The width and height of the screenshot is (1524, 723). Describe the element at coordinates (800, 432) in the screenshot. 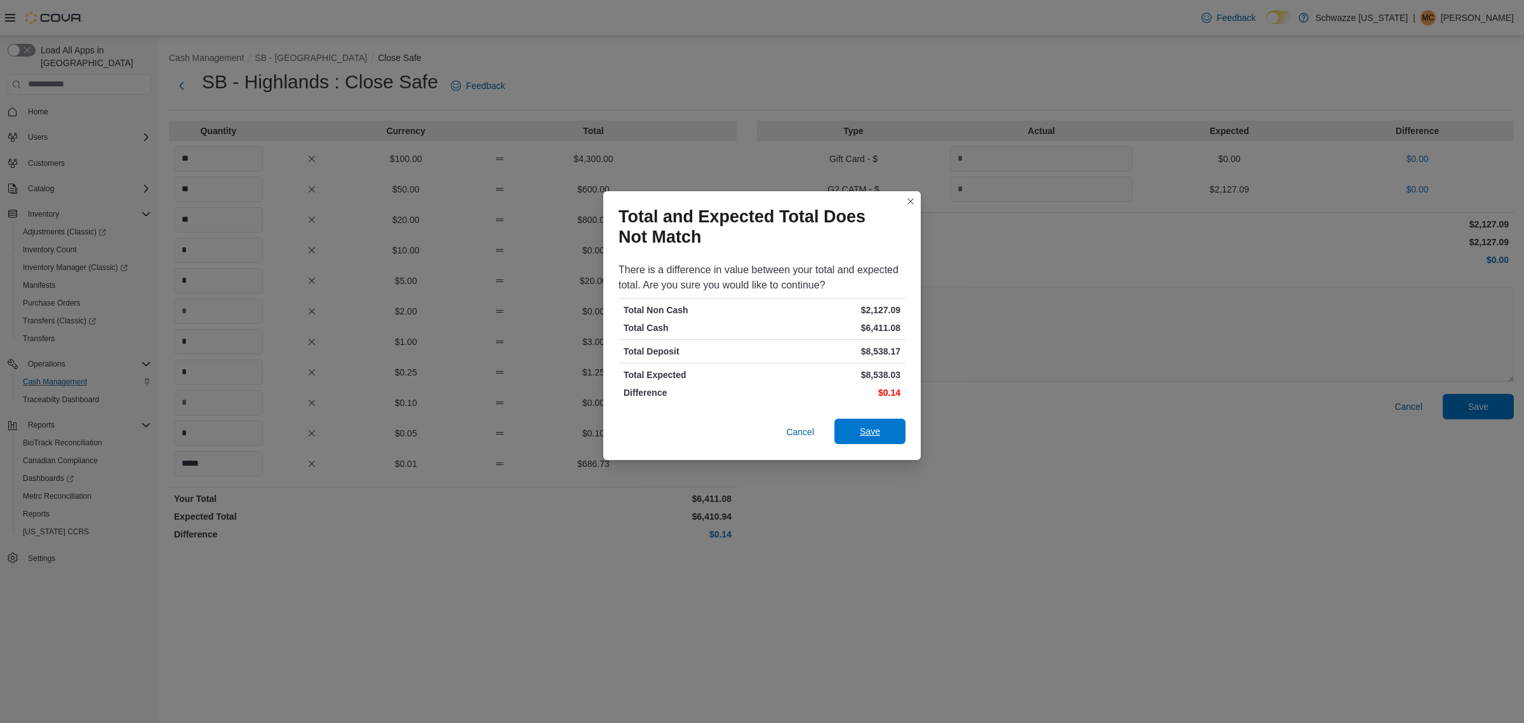

I see `span: Cancel` at that location.